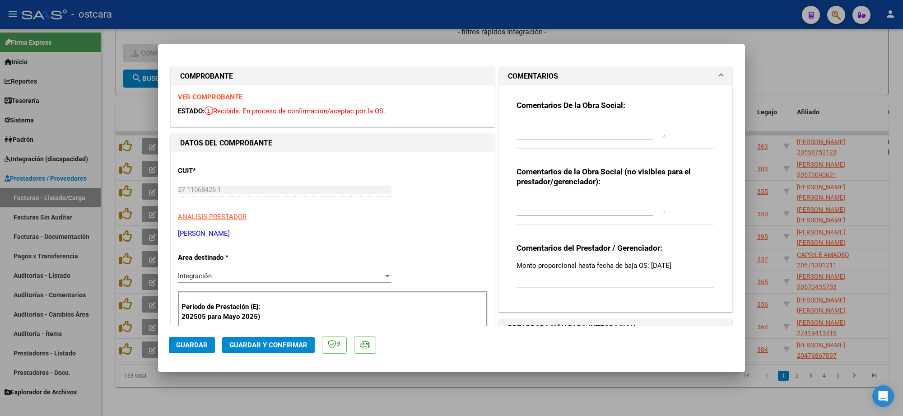  What do you see at coordinates (191, 111) in the screenshot?
I see `span: ESTADO:` at bounding box center [191, 111].